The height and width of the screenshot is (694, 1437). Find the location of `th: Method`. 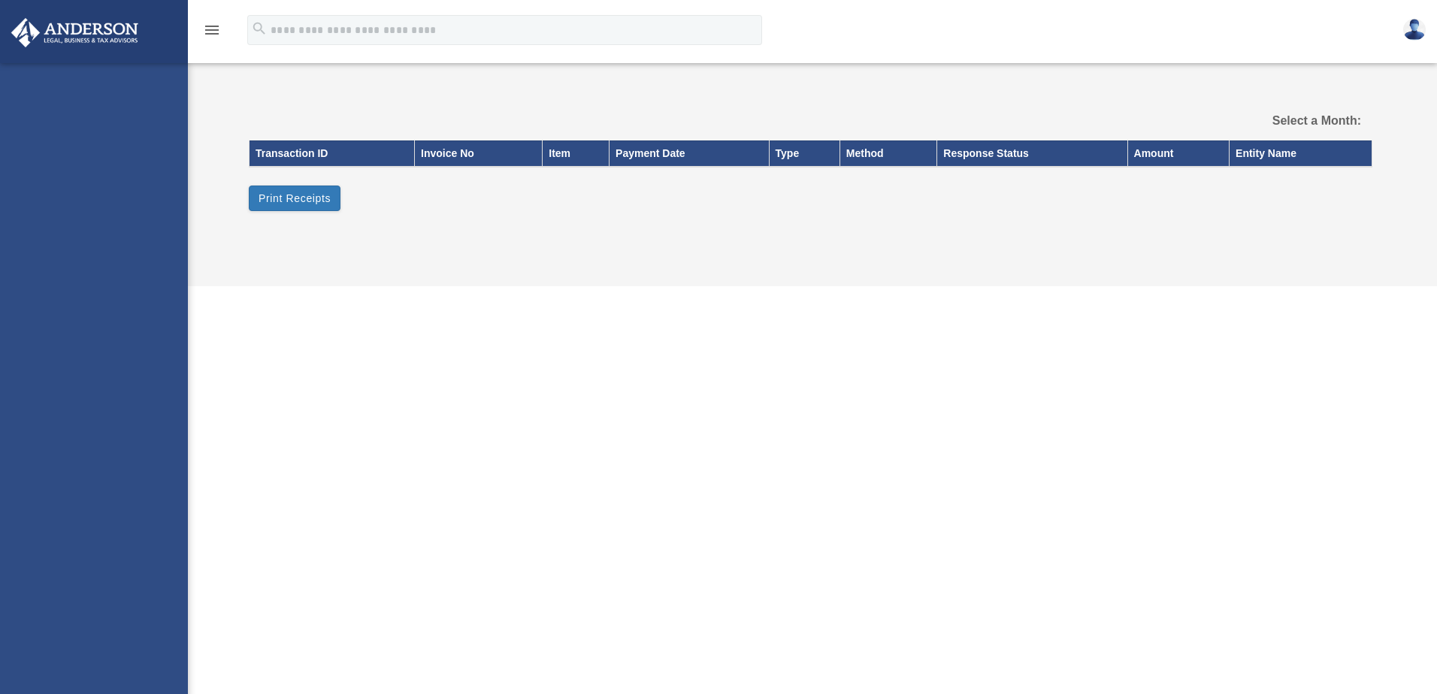

th: Method is located at coordinates (887, 153).